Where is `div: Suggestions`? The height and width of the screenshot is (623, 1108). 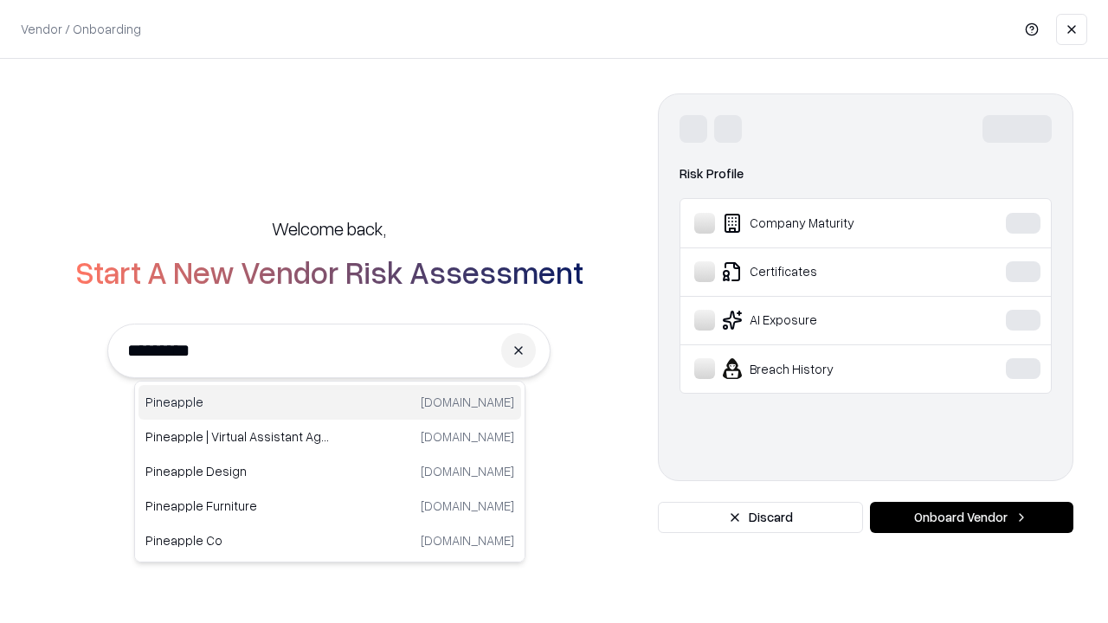
div: Suggestions is located at coordinates (330, 472).